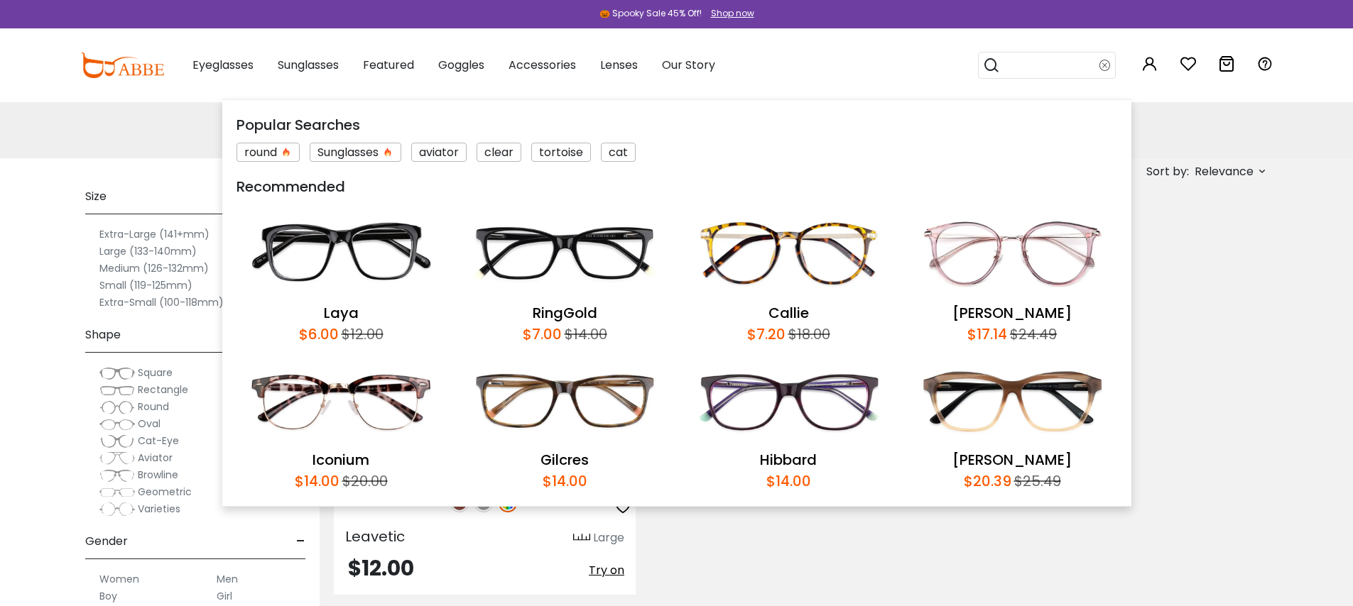 Image resolution: width=1353 pixels, height=606 pixels. I want to click on a: Laya, so click(341, 313).